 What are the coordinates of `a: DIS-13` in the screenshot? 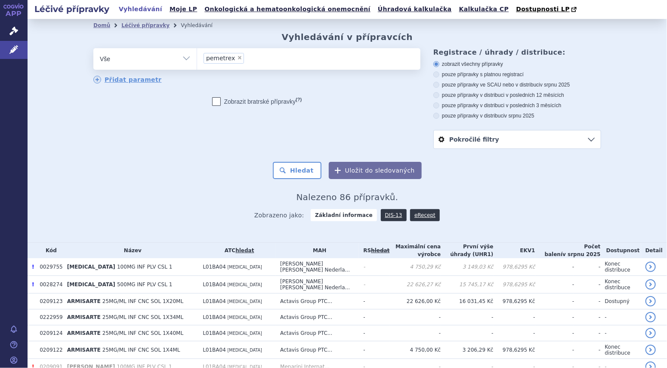 It's located at (394, 215).